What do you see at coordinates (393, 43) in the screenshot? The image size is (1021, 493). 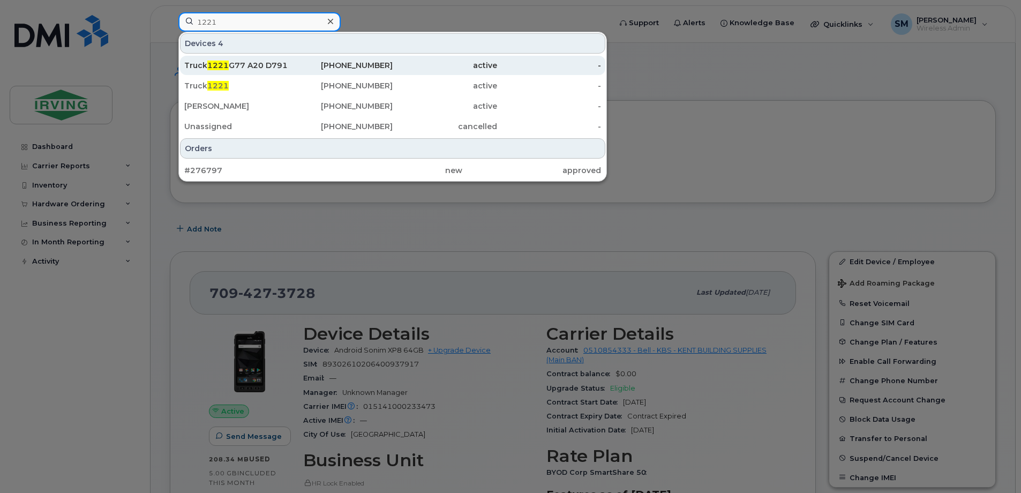 I see `div: Devices` at bounding box center [393, 43].